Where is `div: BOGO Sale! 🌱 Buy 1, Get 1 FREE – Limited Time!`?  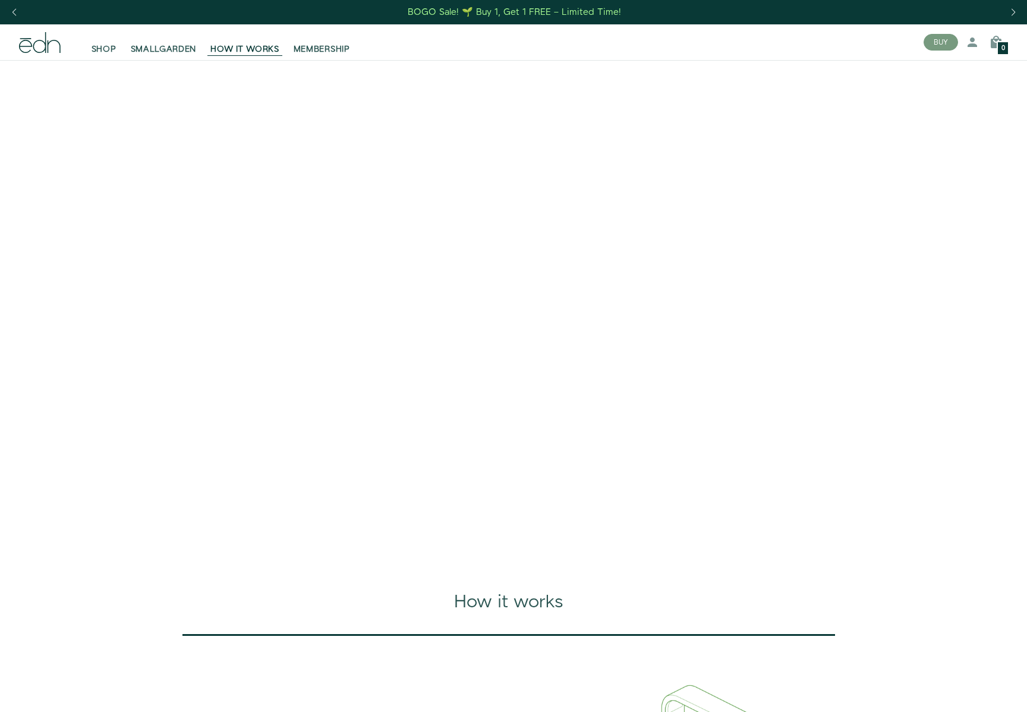
div: BOGO Sale! 🌱 Buy 1, Get 1 FREE – Limited Time! is located at coordinates (514, 12).